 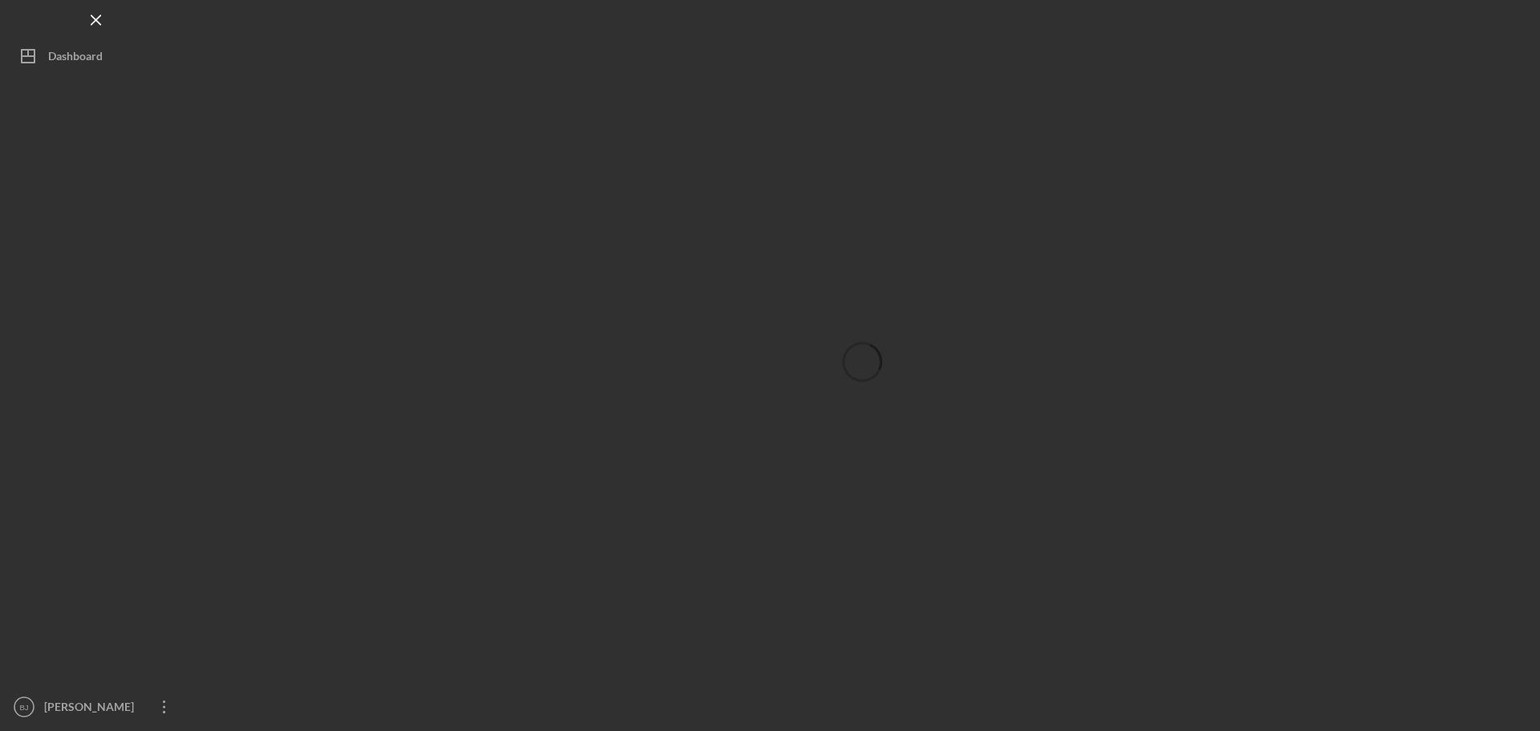 What do you see at coordinates (96, 56) in the screenshot?
I see `button: Dashboard` at bounding box center [96, 56].